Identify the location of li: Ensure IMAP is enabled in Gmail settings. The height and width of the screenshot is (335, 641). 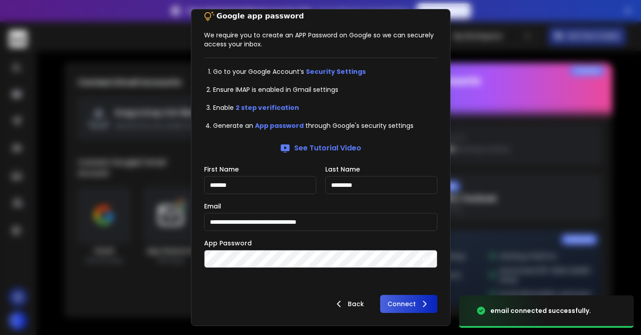
(325, 90).